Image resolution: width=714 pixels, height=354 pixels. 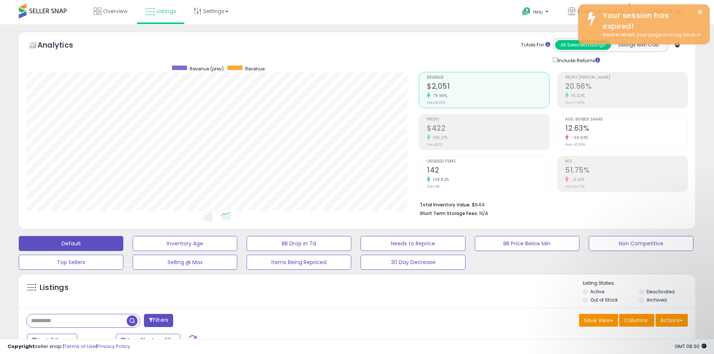 I want to click on small: 108.82%, so click(x=440, y=180).